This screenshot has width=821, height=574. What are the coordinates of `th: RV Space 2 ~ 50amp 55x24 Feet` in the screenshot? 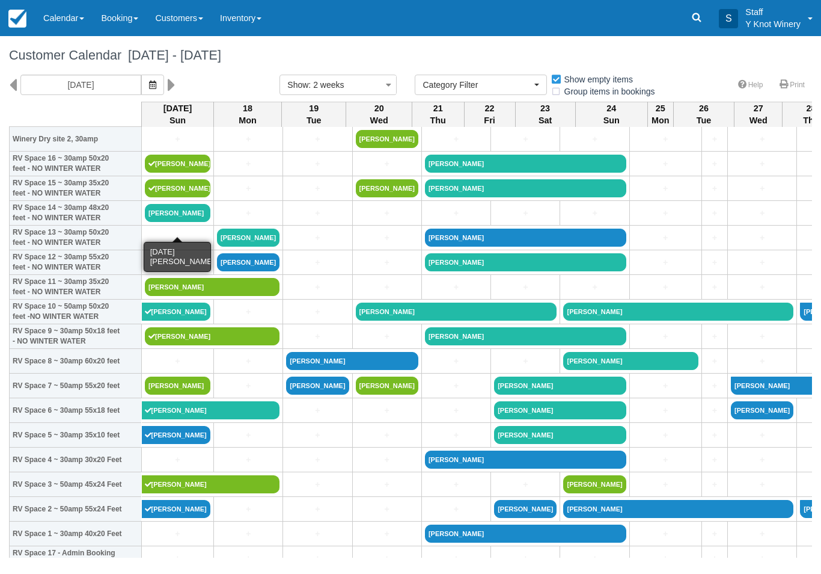 It's located at (76, 509).